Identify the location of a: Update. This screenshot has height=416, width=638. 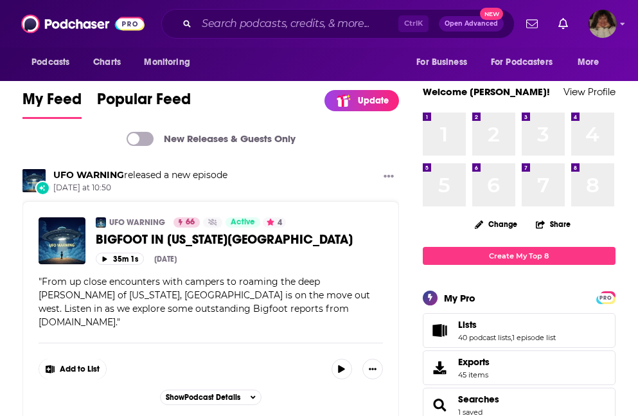
(362, 100).